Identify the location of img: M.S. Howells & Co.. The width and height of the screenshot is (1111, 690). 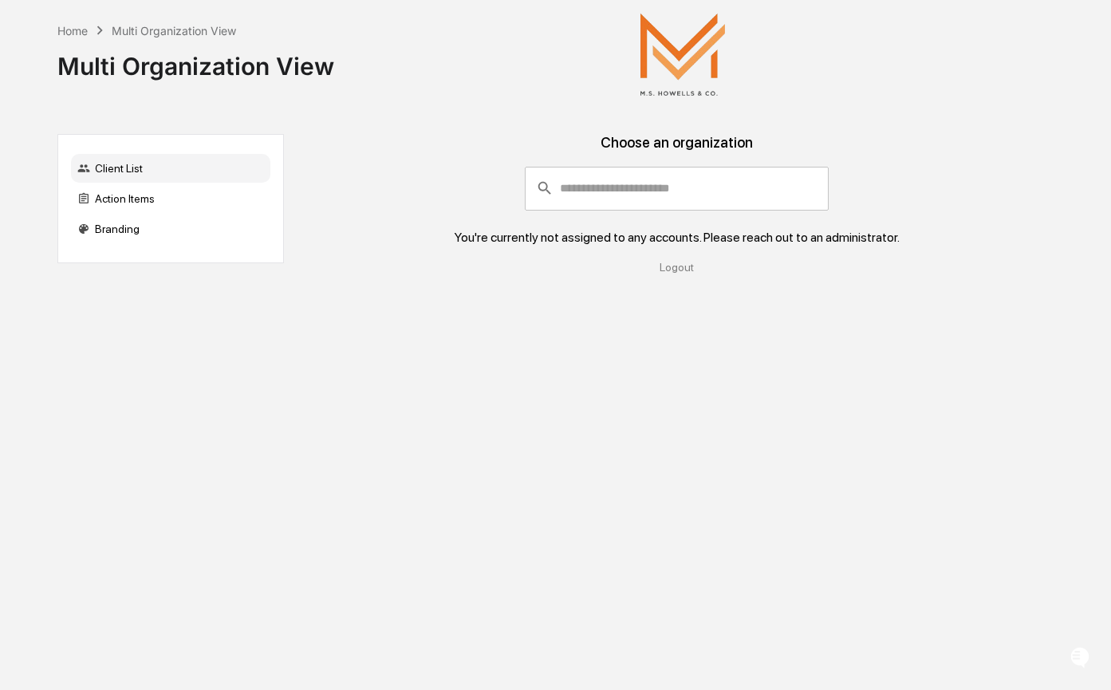
(683, 54).